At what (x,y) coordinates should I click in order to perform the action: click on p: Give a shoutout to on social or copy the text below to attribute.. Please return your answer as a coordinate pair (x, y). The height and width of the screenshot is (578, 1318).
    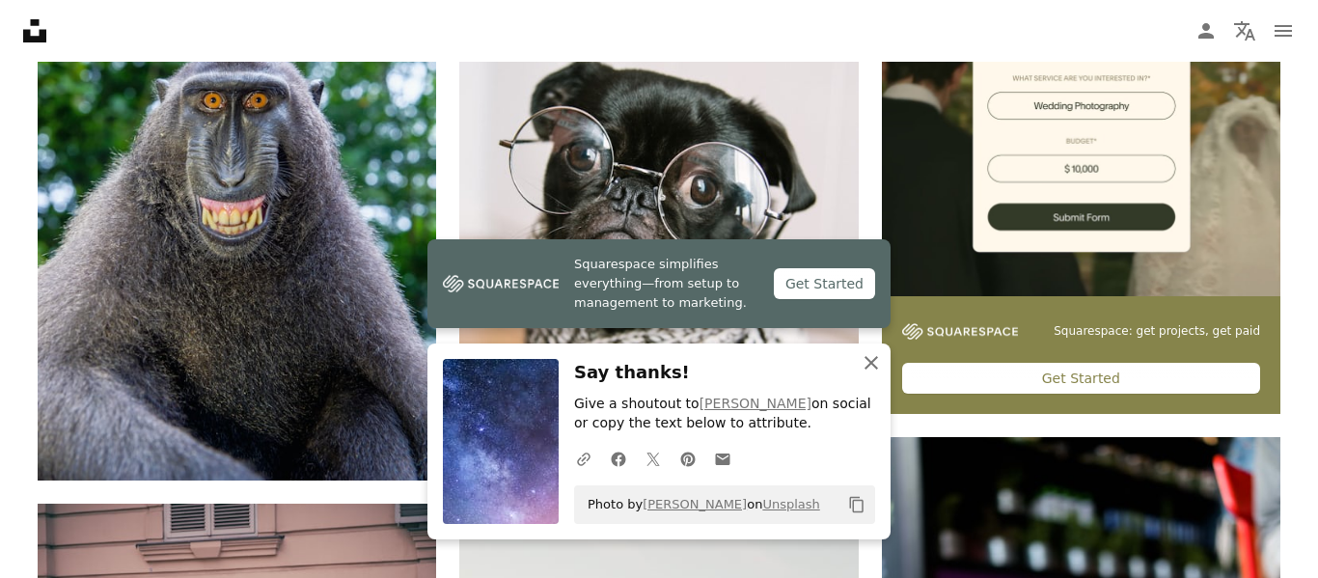
    Looking at the image, I should click on (725, 414).